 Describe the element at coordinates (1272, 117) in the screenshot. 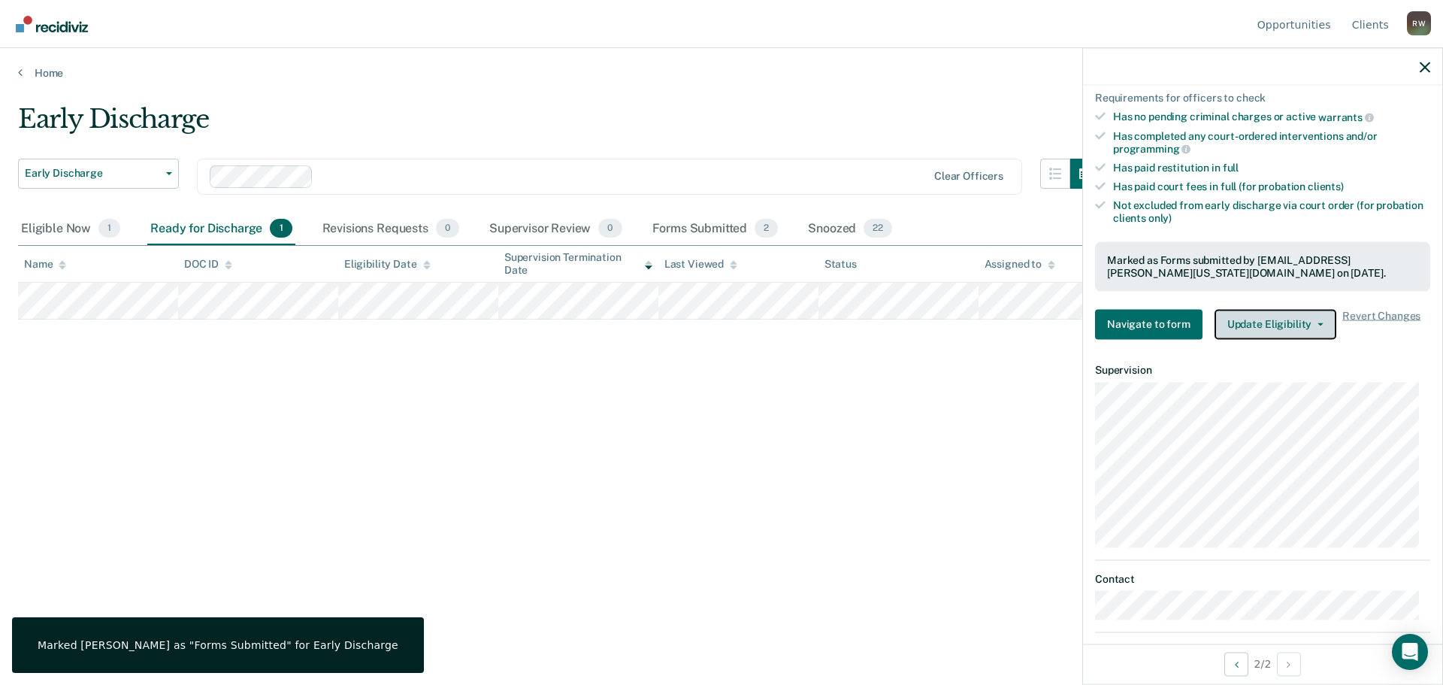

I see `div: Has no pending criminal charges or active` at that location.